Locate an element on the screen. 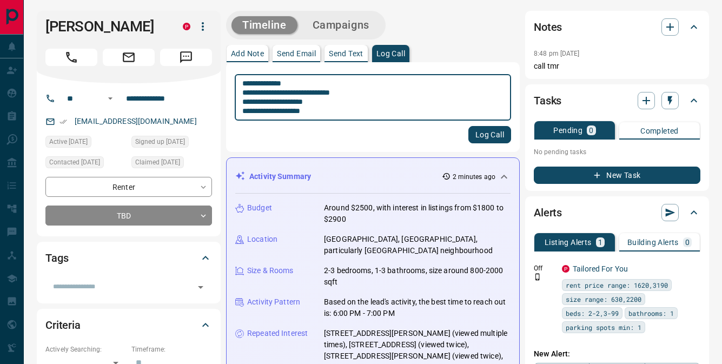 This screenshot has width=722, height=364. button: Log Call is located at coordinates (490, 135).